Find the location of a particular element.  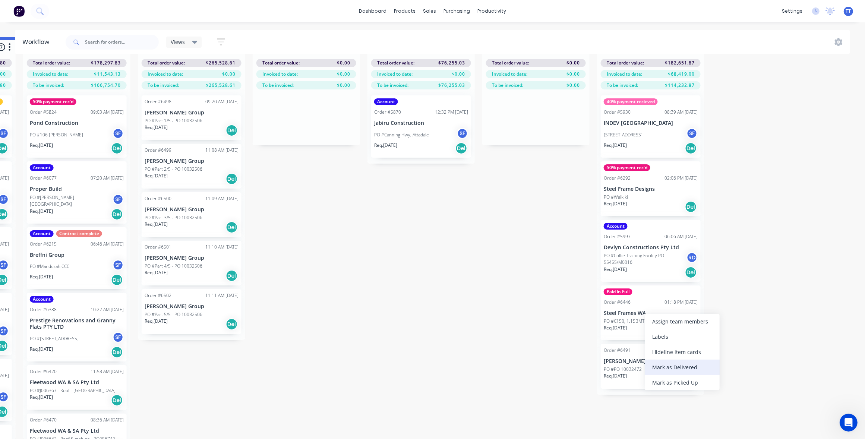

div: Order #6502 is located at coordinates (158, 296).